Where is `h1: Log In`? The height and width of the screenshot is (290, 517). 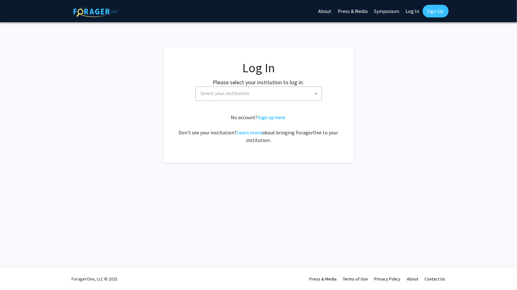 h1: Log In is located at coordinates (259, 68).